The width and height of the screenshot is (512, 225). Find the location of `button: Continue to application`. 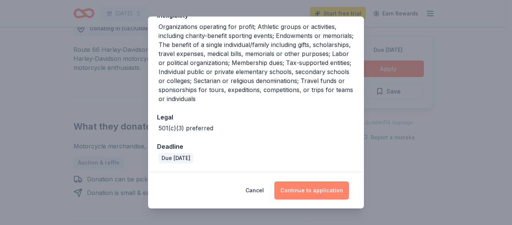

button: Continue to application is located at coordinates (312, 190).